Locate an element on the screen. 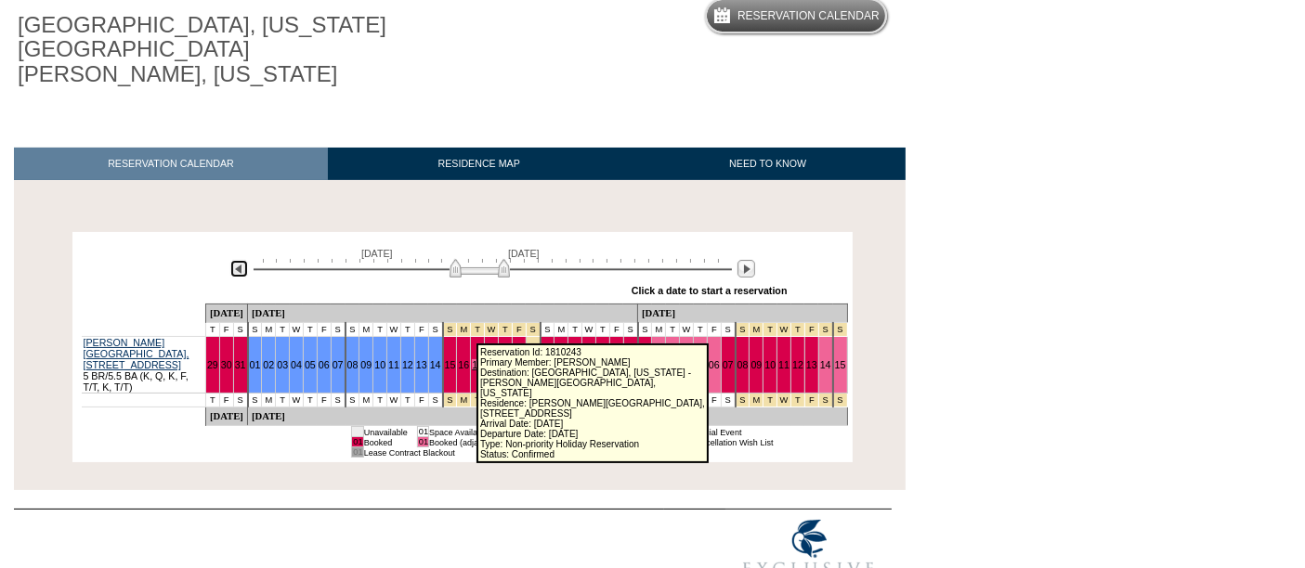 Image resolution: width=1305 pixels, height=568 pixels. h5: Reservation Calendar is located at coordinates (808, 16).